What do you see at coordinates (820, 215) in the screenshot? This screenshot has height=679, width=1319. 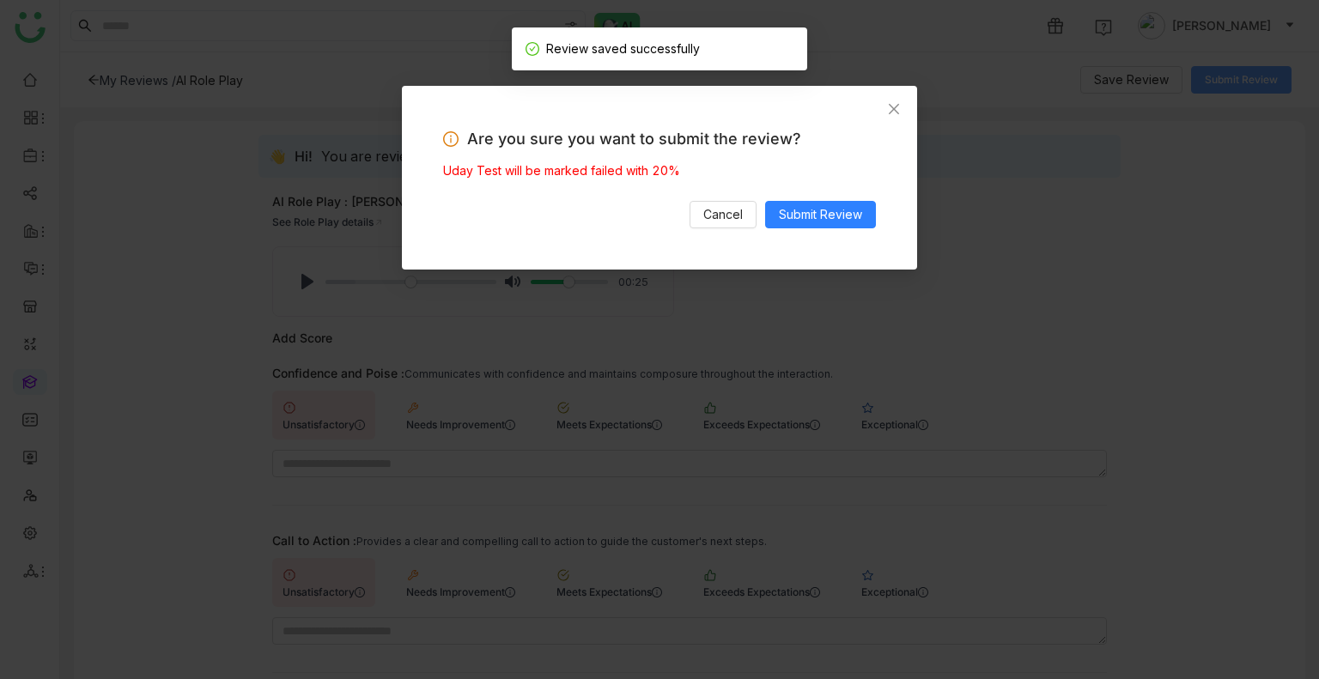 I see `button: Submit Review` at bounding box center [820, 215].